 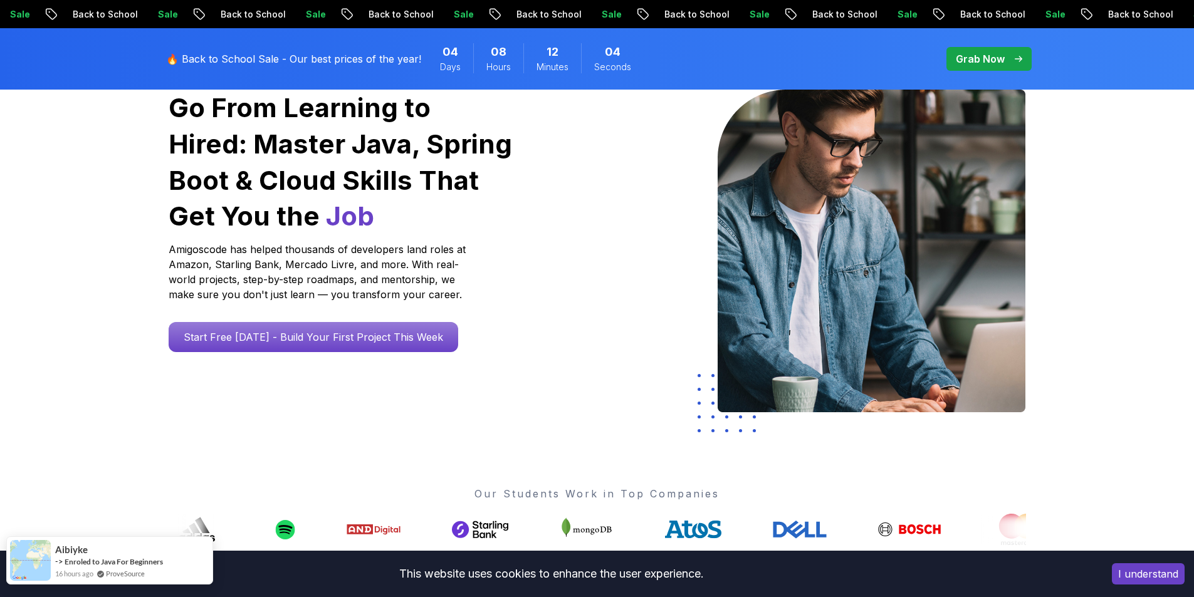 What do you see at coordinates (293, 59) in the screenshot?
I see `p: 🔥 Back to School Sale - Our best prices of the year!` at bounding box center [293, 59].